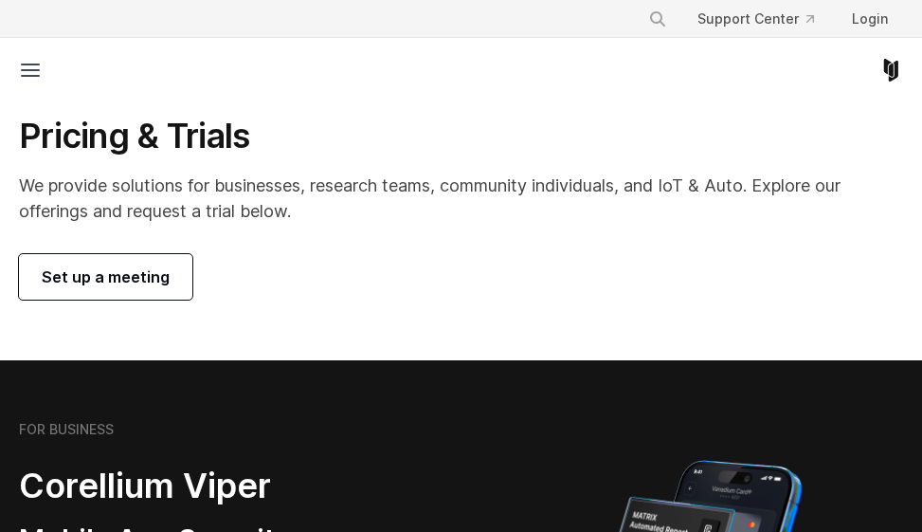  What do you see at coordinates (194, 485) in the screenshot?
I see `h2: Corellium Viper` at bounding box center [194, 485].